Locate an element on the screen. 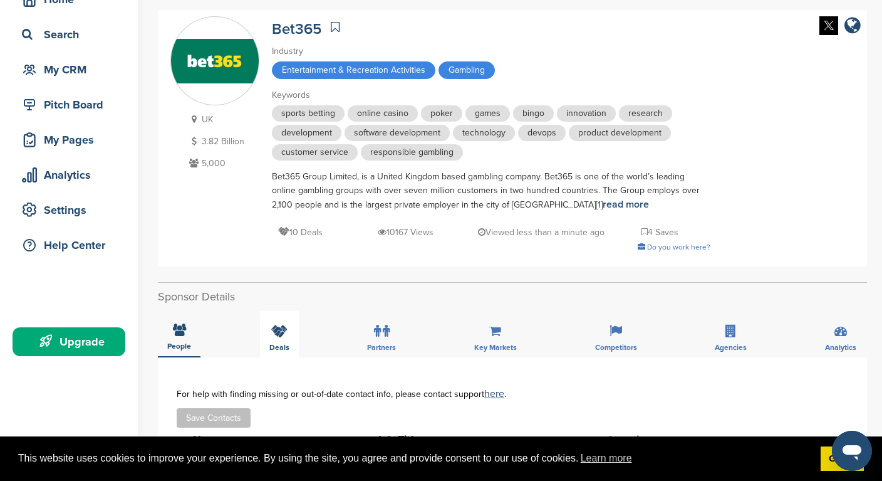  a: My Pages is located at coordinates (69, 140).